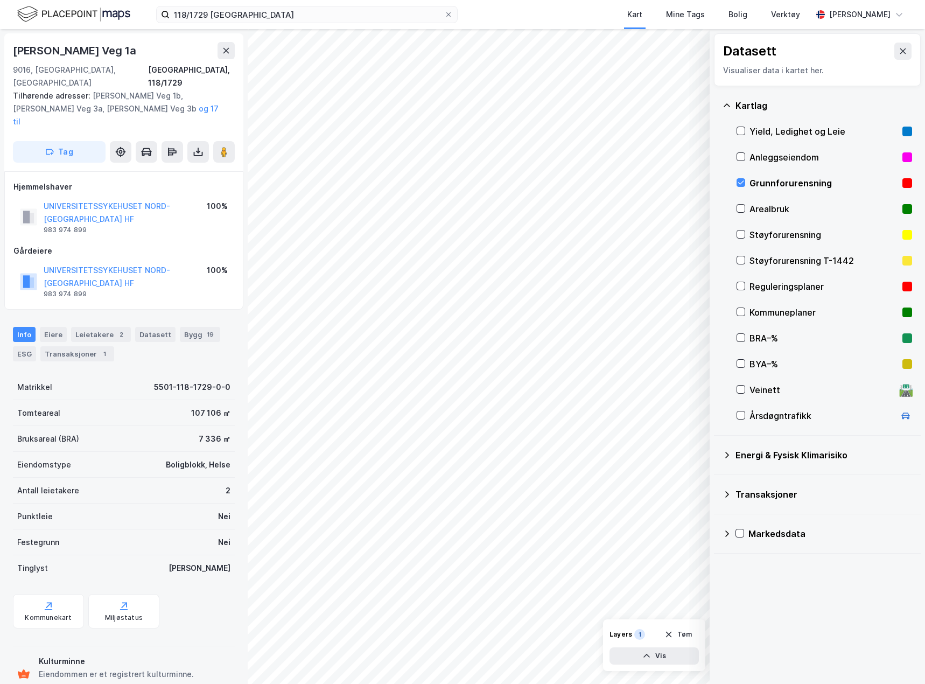 This screenshot has width=925, height=684. I want to click on div: Info, so click(24, 334).